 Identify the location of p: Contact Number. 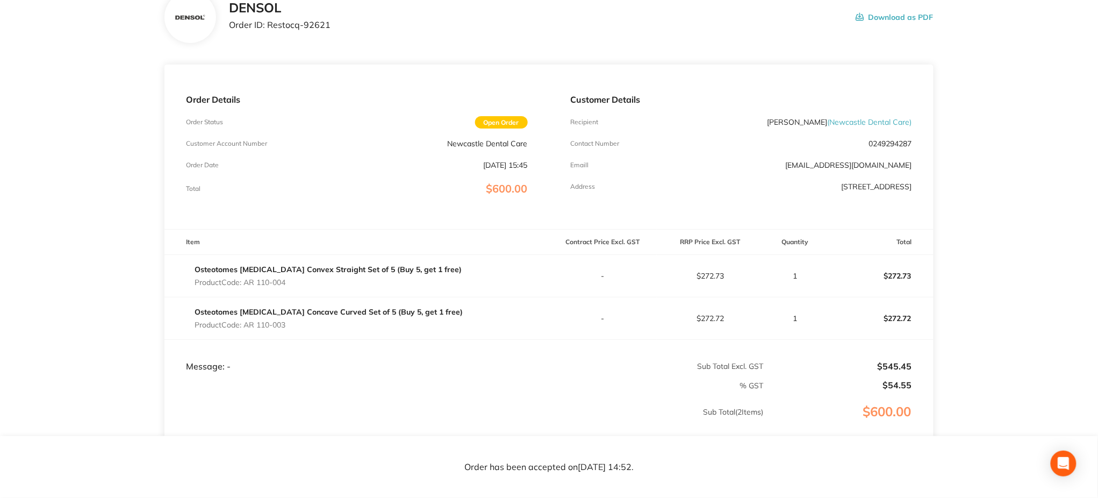
(595, 144).